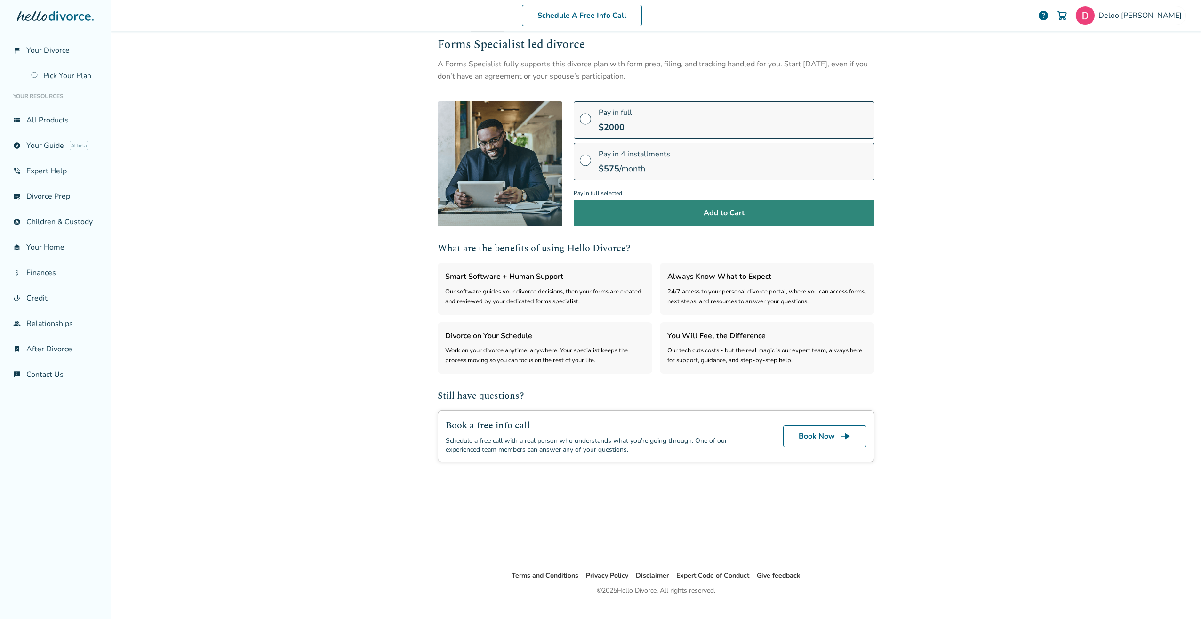  Describe the element at coordinates (55, 145) in the screenshot. I see `a: exploreYour GuideAI beta` at that location.